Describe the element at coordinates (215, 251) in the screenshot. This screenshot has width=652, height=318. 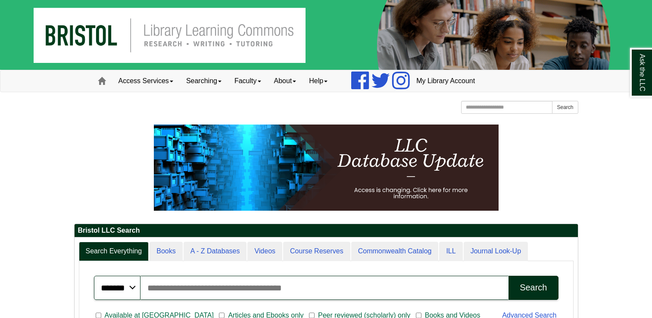
I see `a: A - Z Databases` at that location.